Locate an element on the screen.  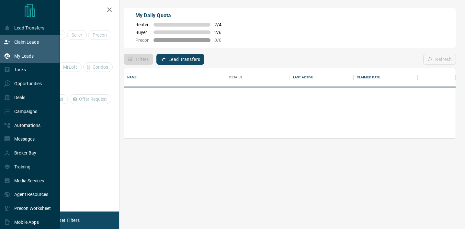
span: Precon is located at coordinates (142, 40).